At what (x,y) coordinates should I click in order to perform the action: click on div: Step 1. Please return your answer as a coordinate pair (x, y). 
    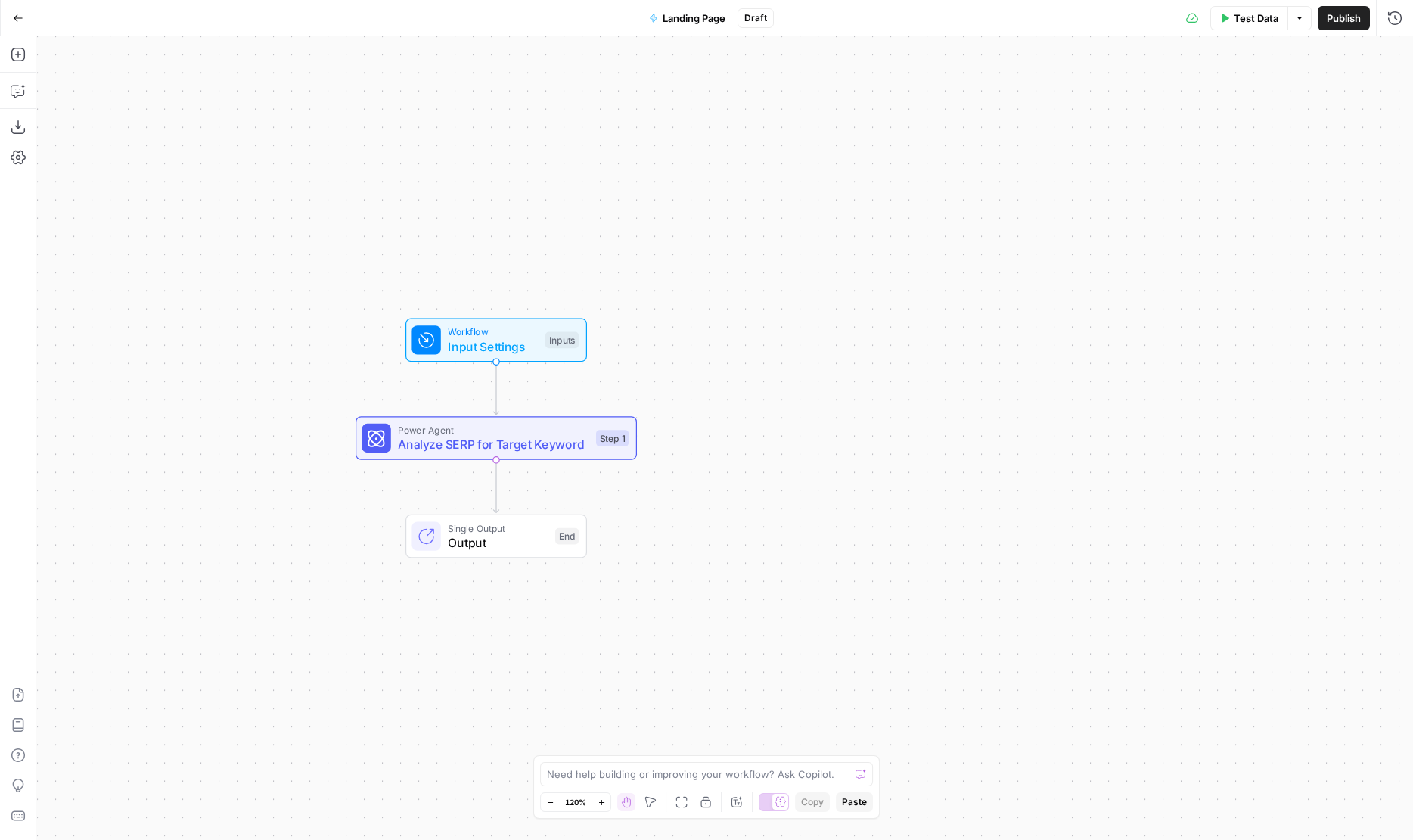
    Looking at the image, I should click on (612, 438).